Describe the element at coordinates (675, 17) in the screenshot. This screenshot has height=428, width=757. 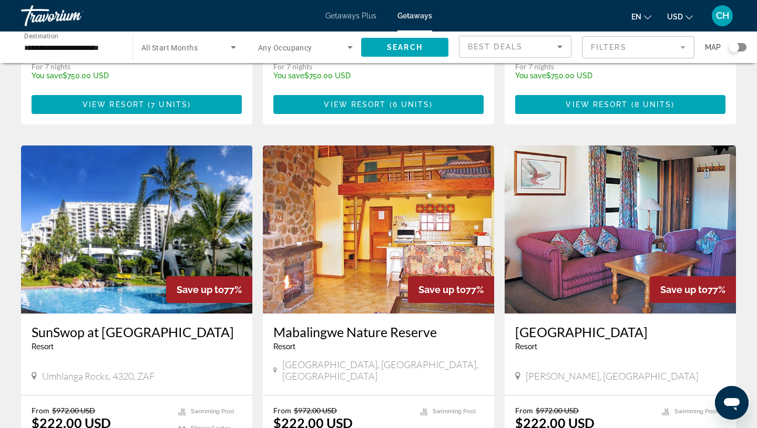
I see `span: USD` at that location.